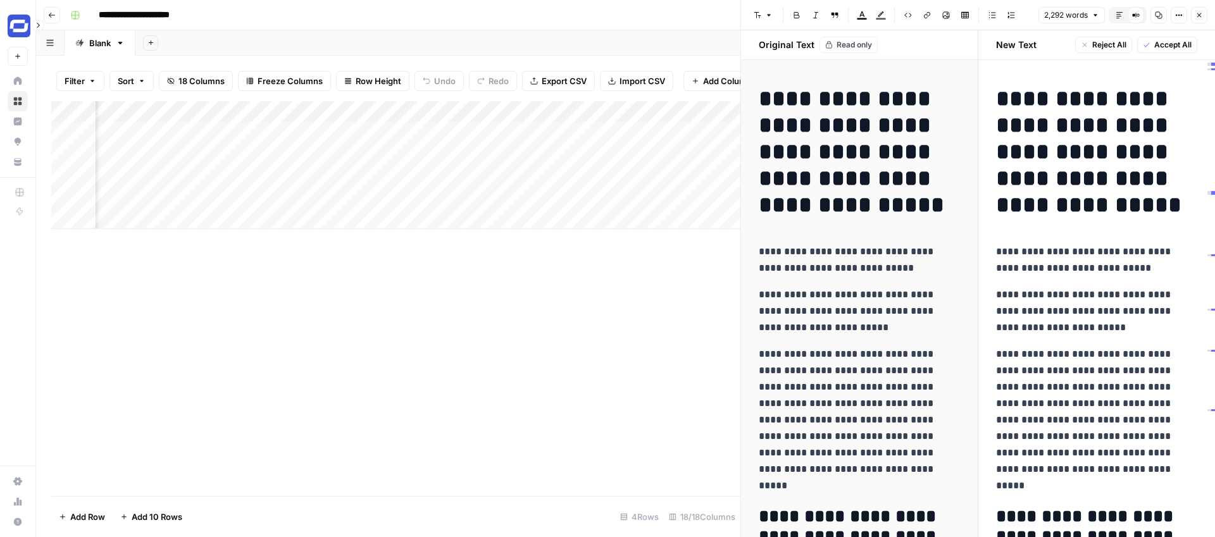  I want to click on button: Freeze Columns, so click(284, 81).